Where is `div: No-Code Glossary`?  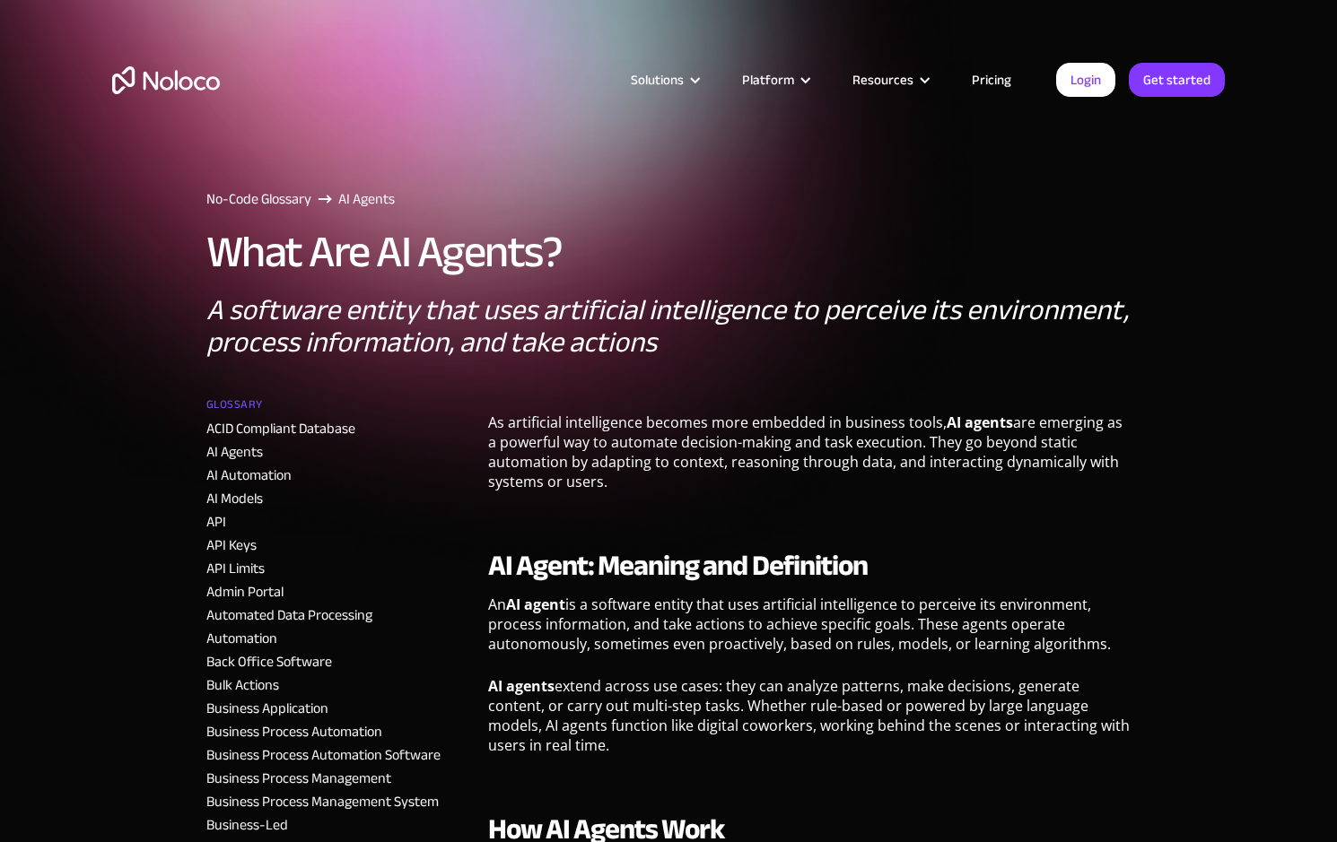 div: No-Code Glossary is located at coordinates (258, 199).